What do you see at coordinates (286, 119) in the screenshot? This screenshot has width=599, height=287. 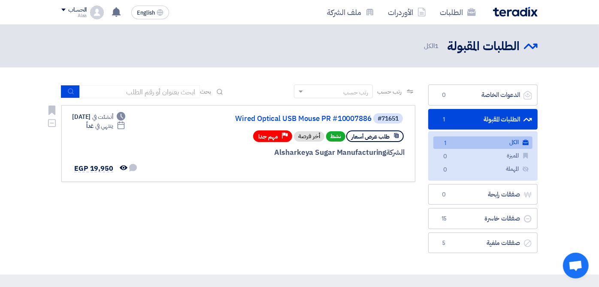 I see `a: Wired Optical USB Mouse PR #10007886` at bounding box center [286, 119].